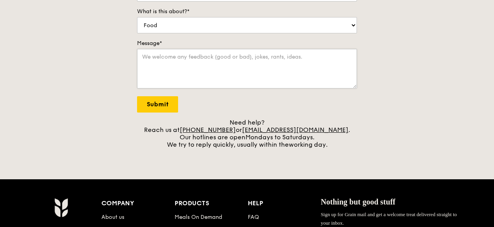 This screenshot has height=227, width=494. I want to click on div: Company, so click(138, 203).